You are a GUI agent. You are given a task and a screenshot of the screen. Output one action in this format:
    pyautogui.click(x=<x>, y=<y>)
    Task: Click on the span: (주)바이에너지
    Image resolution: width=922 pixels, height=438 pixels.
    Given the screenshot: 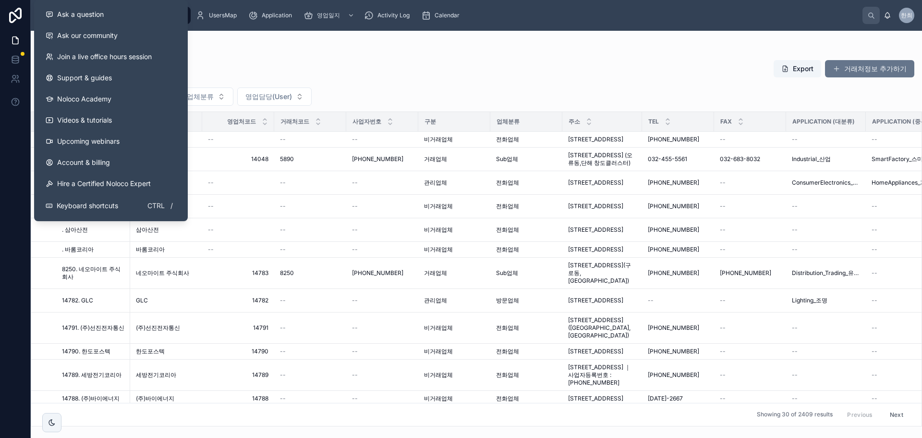 What is the action you would take?
    pyautogui.click(x=155, y=398)
    